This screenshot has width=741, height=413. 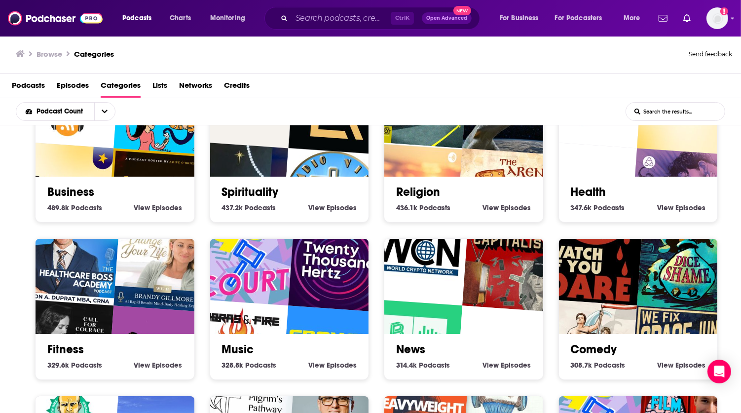 What do you see at coordinates (724, 11) in the screenshot?
I see `svg: Add a profile image` at bounding box center [724, 11].